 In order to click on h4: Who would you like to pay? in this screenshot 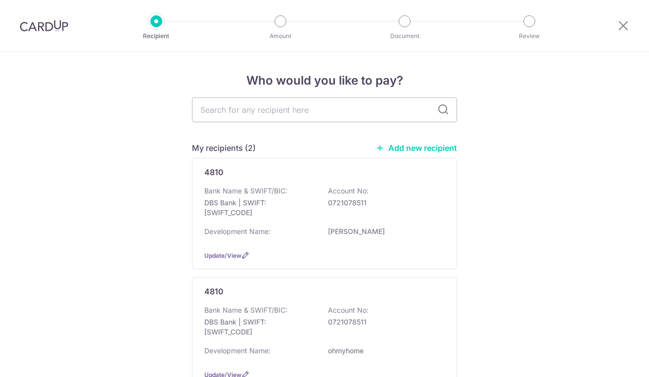, I will do `click(325, 81)`.